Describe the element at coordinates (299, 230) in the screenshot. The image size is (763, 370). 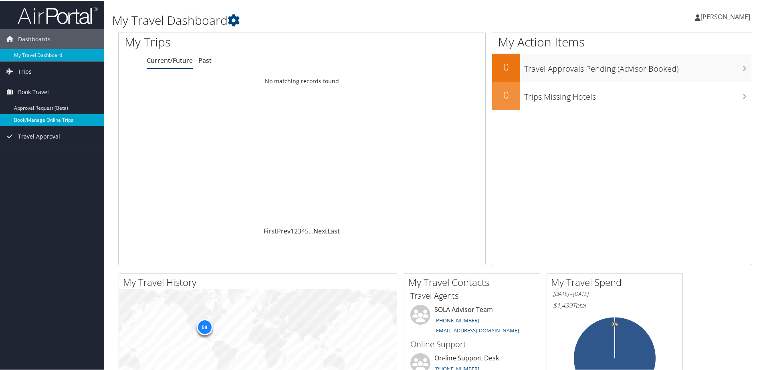
I see `a: 3` at that location.